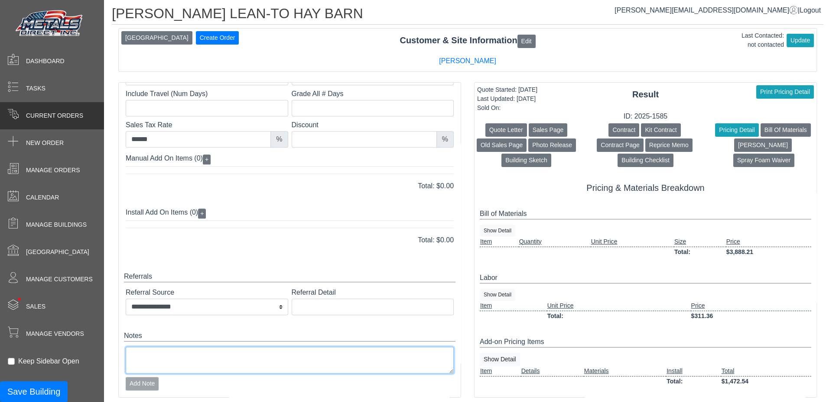  Describe the element at coordinates (810, 10) in the screenshot. I see `span: Logout` at that location.